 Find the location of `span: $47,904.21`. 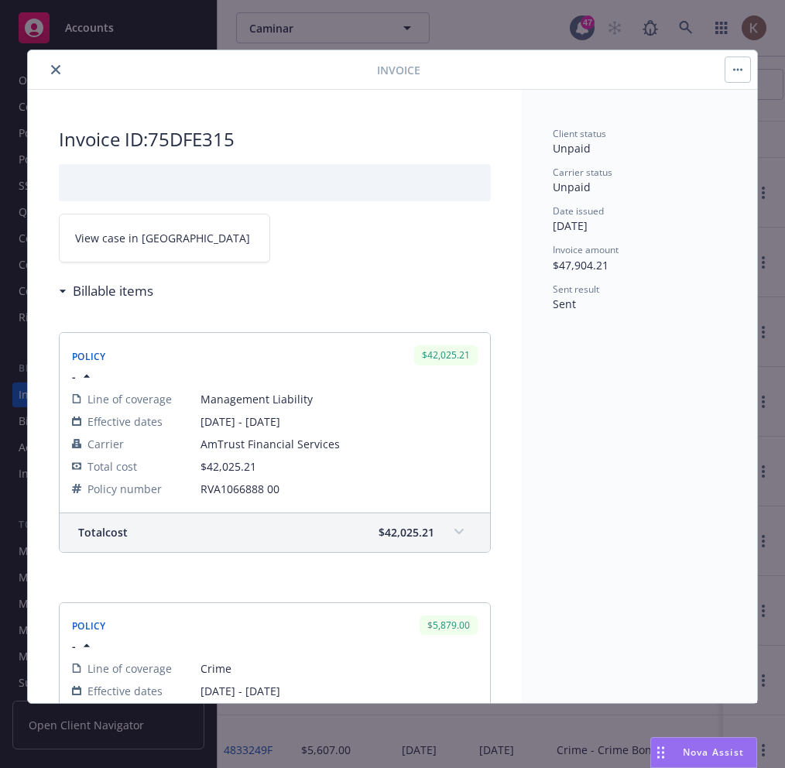

span: $47,904.21 is located at coordinates (581, 265).